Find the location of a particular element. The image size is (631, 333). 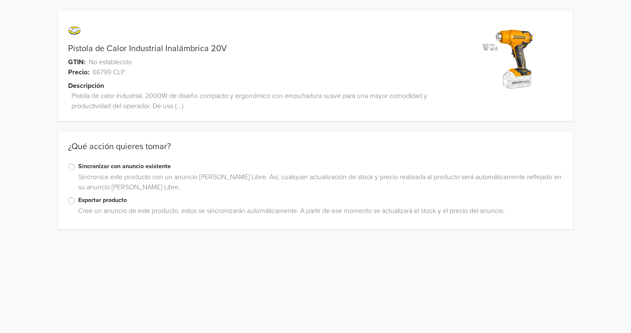

div: Cree un anuncio de este producto, estos se sincronizarán automáticamente. A partir de ese momento... is located at coordinates (319, 213).